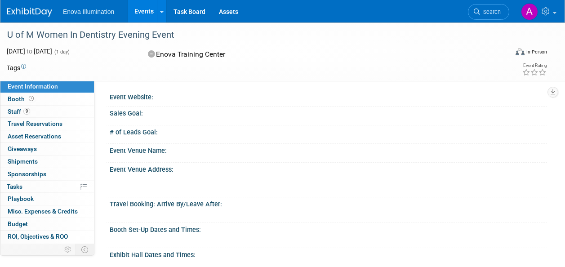 The height and width of the screenshot is (267, 565). Describe the element at coordinates (520, 52) in the screenshot. I see `img: Format-Inperson.png` at that location.